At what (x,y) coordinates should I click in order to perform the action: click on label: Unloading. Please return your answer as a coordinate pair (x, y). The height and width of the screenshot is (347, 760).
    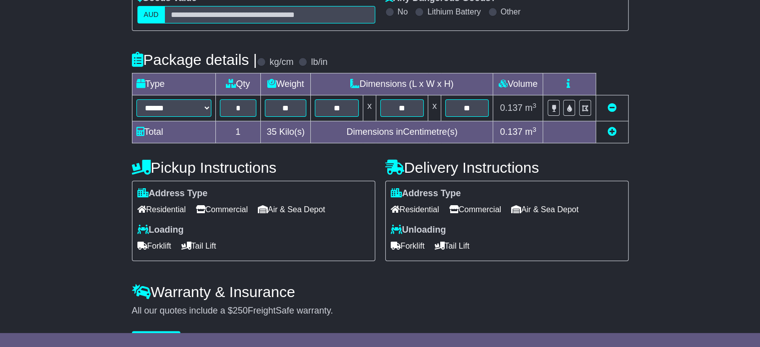
    Looking at the image, I should click on (418, 230).